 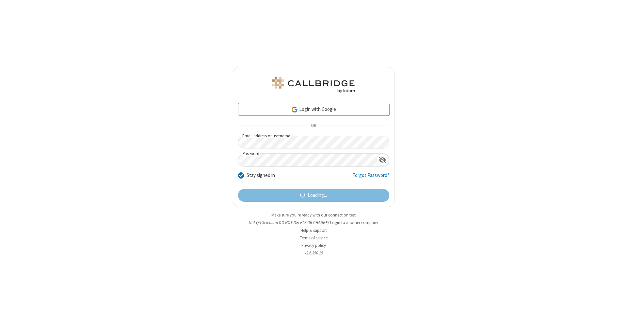 I want to click on a: Make sure you're ready with our connection test, so click(x=314, y=215).